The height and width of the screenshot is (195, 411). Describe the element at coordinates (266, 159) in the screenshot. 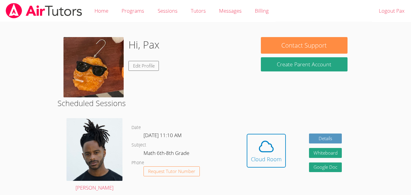

I see `div: Cloud Room` at that location.